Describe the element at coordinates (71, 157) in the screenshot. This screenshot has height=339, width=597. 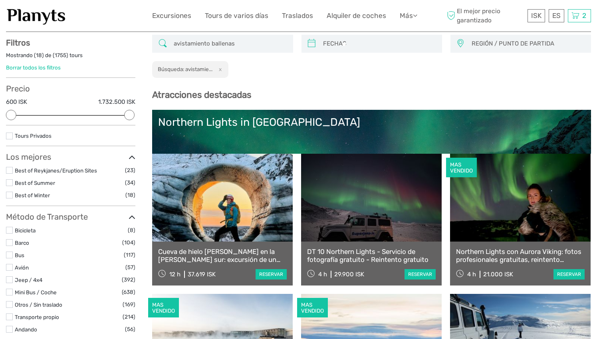
I see `h3: Los mejores` at that location.